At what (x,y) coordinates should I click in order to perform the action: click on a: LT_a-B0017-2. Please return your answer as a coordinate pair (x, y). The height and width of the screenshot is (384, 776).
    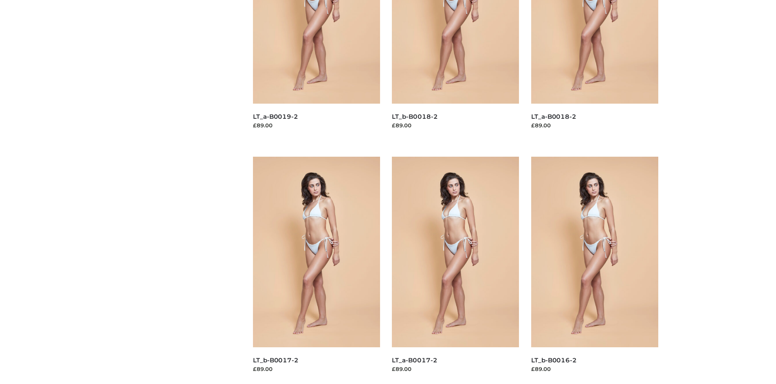
    Looking at the image, I should click on (414, 359).